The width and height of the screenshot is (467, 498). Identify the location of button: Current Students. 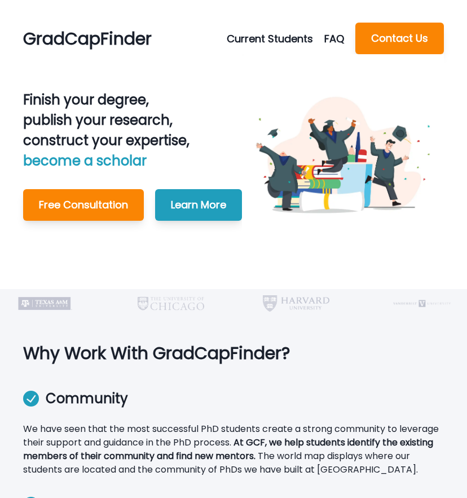
(275, 38).